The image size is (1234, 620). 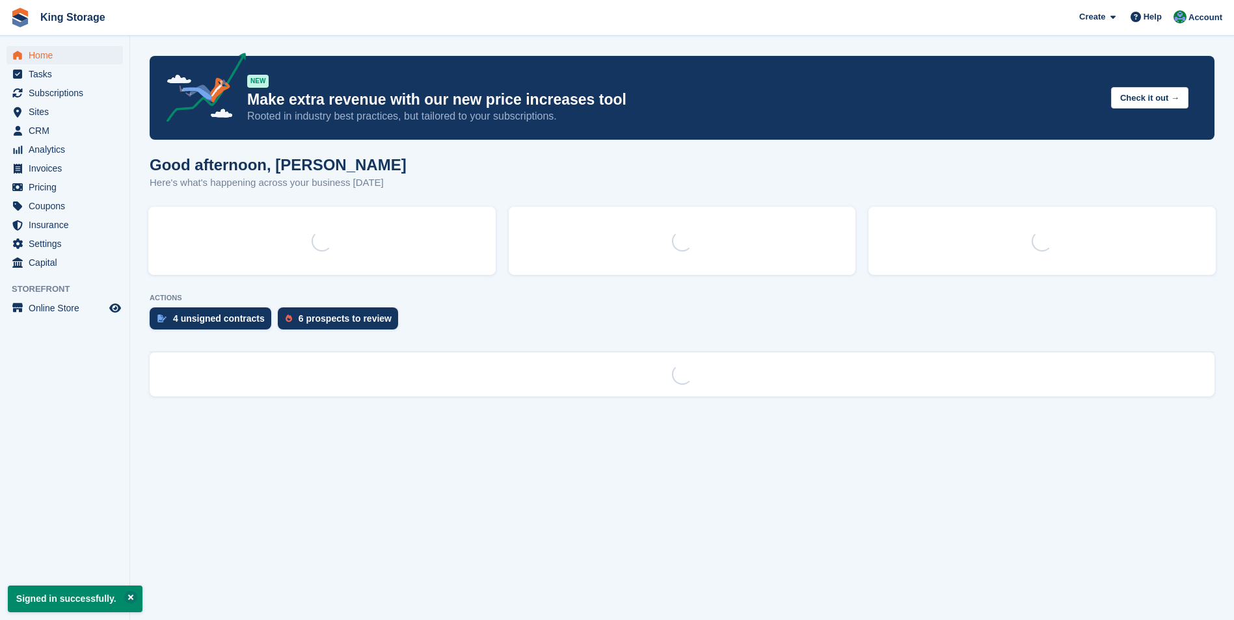 I want to click on span: Online Store, so click(x=68, y=308).